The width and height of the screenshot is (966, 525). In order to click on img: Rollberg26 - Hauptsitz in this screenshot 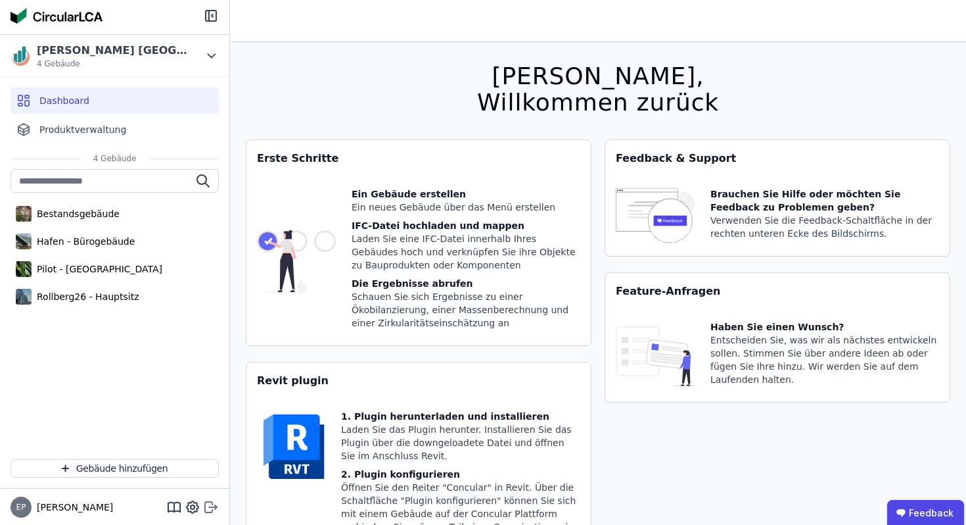, I will do `click(24, 296)`.